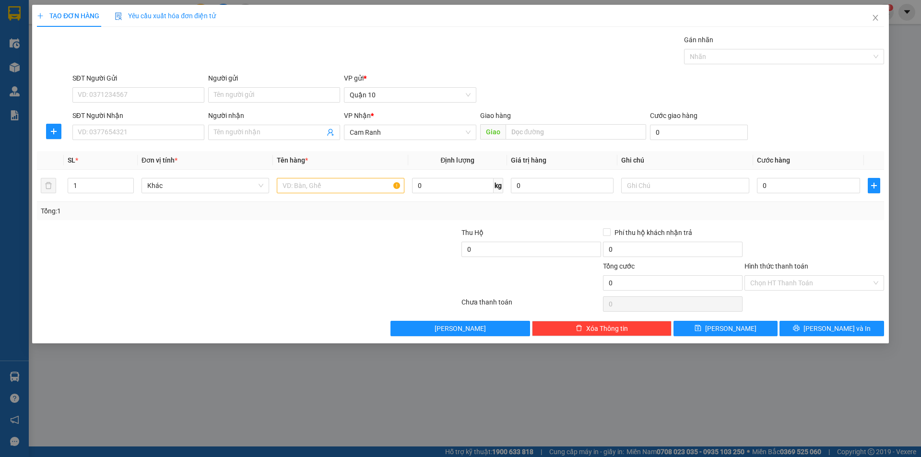 This screenshot has height=457, width=921. Describe the element at coordinates (410, 78) in the screenshot. I see `div: VP gửi` at that location.